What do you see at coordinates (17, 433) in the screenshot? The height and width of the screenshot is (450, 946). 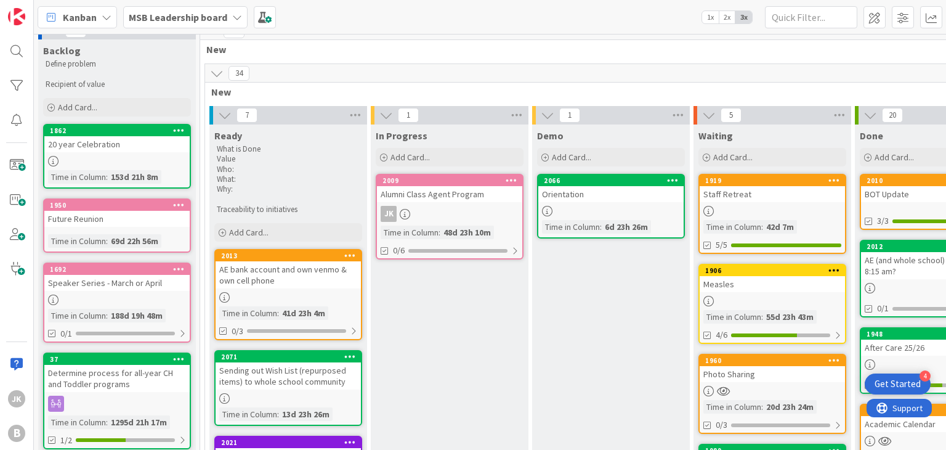 I see `div: B` at bounding box center [17, 433].